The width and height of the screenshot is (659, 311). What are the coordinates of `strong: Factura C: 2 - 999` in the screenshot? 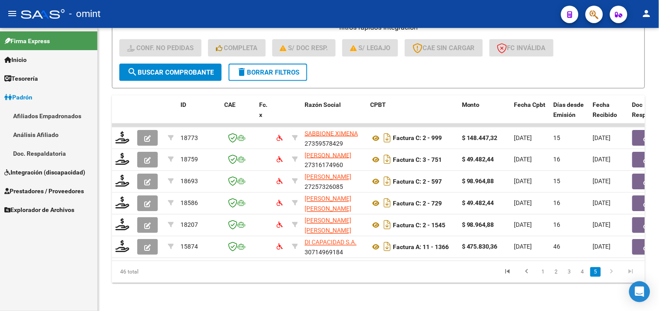 It's located at (417, 138).